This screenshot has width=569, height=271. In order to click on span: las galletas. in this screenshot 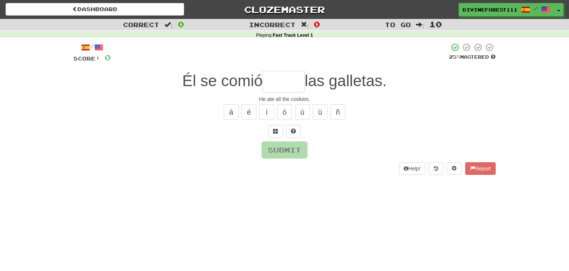, I will do `click(346, 80)`.